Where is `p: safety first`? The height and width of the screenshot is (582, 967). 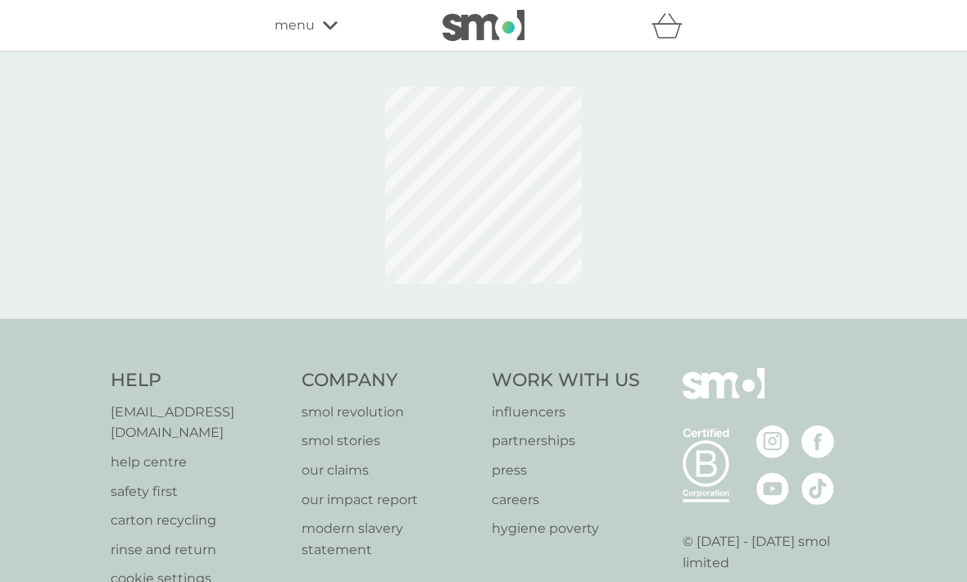 p: safety first is located at coordinates (198, 492).